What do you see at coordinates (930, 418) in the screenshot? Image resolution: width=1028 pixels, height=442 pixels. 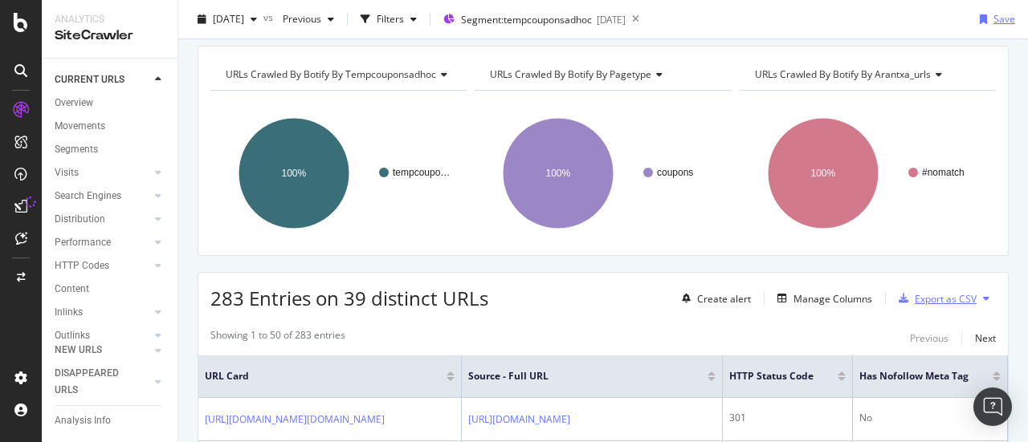 I see `div: No` at bounding box center [930, 418].